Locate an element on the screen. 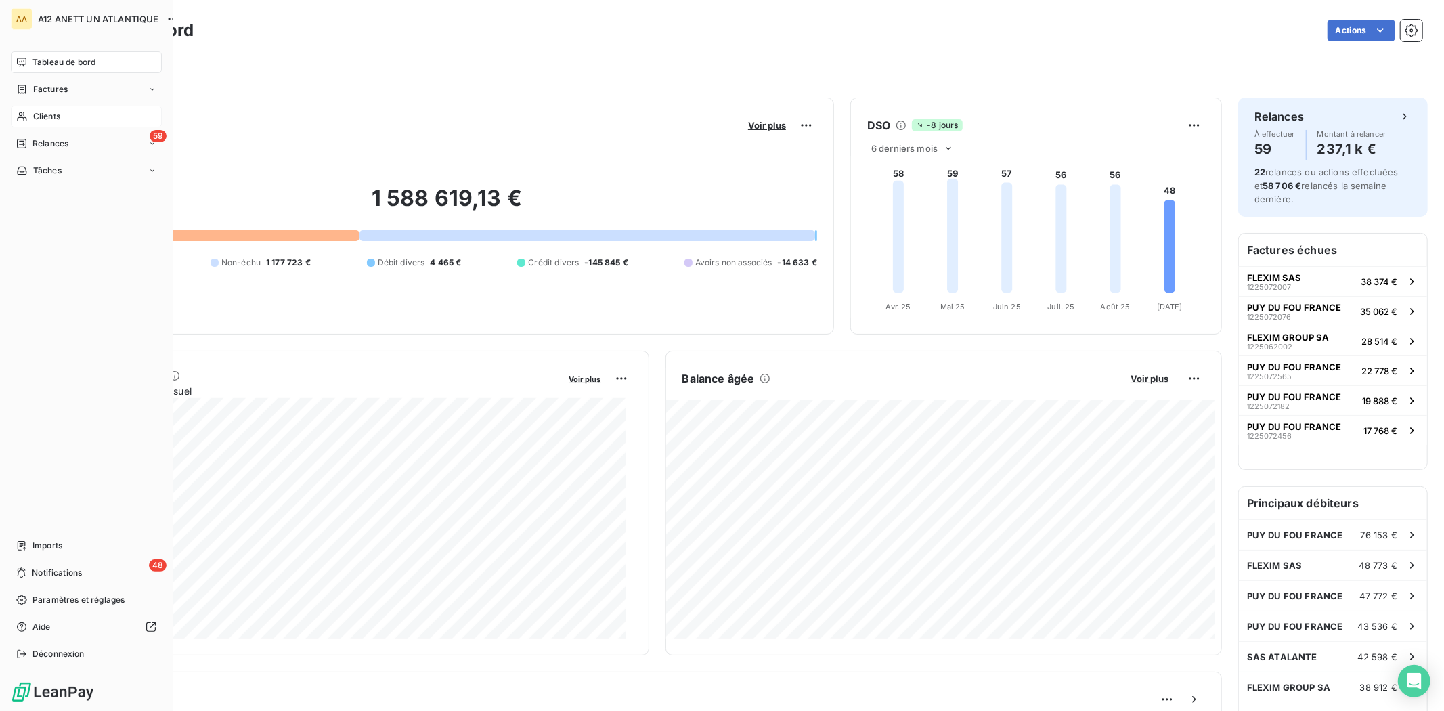  span: Paramètres et réglages is located at coordinates (79, 600).